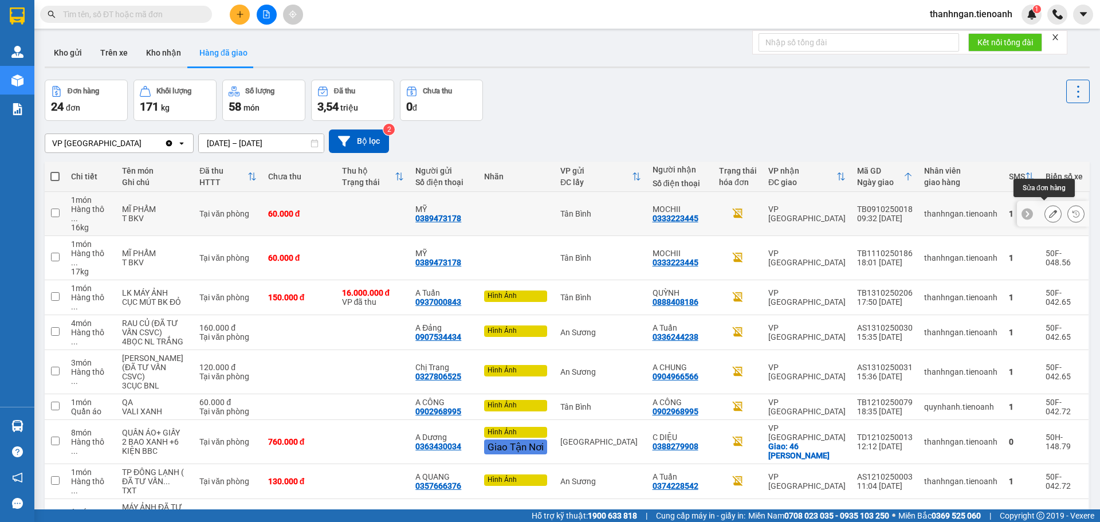 The image size is (1100, 522). Describe the element at coordinates (444, 367) in the screenshot. I see `div: Chị Trang` at that location.